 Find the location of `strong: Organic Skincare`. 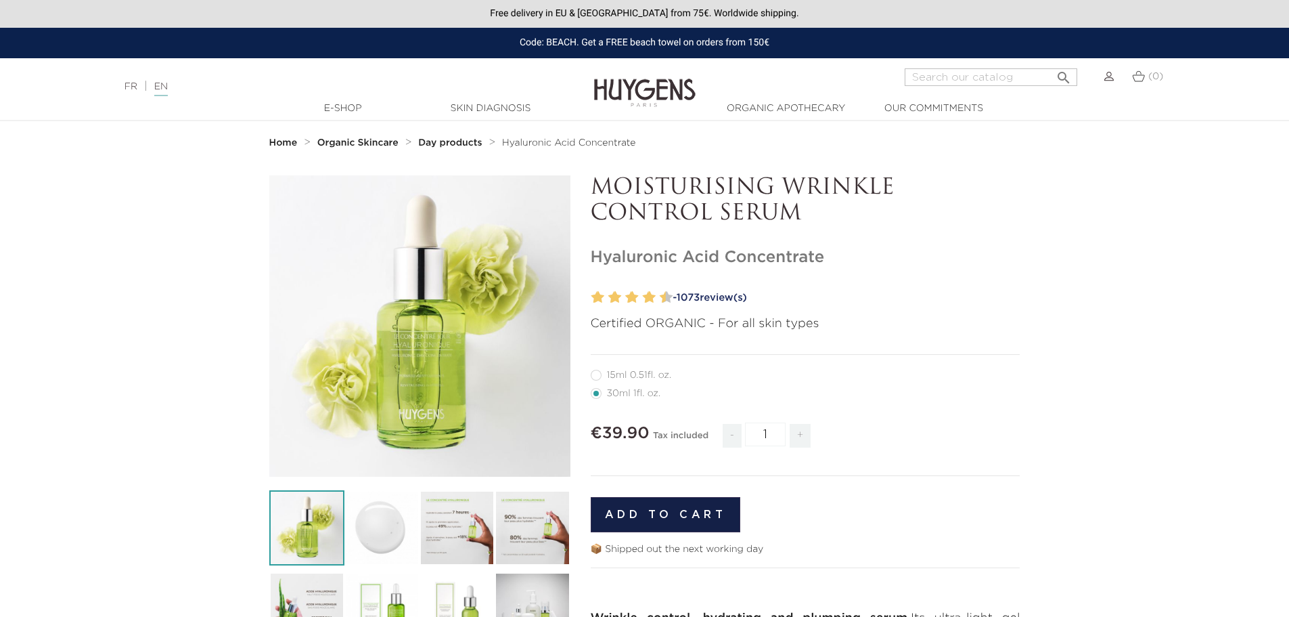

strong: Organic Skincare is located at coordinates (358, 143).